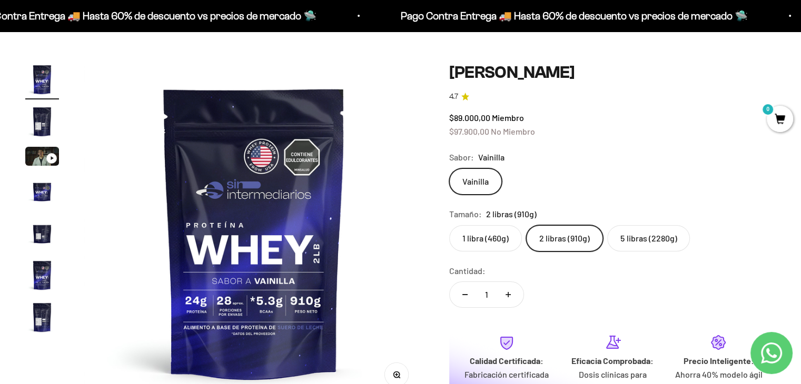  I want to click on a: 0, so click(780, 120).